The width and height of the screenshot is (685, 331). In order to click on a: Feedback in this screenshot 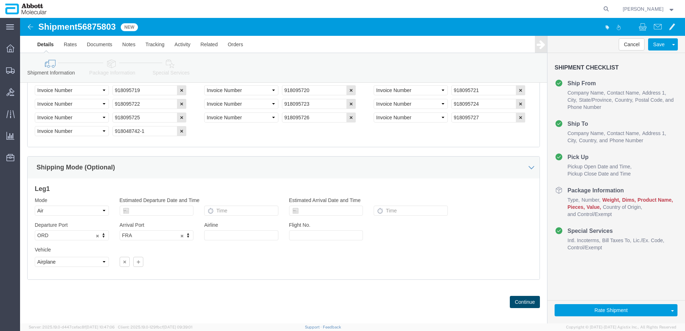, I will do `click(332, 327)`.